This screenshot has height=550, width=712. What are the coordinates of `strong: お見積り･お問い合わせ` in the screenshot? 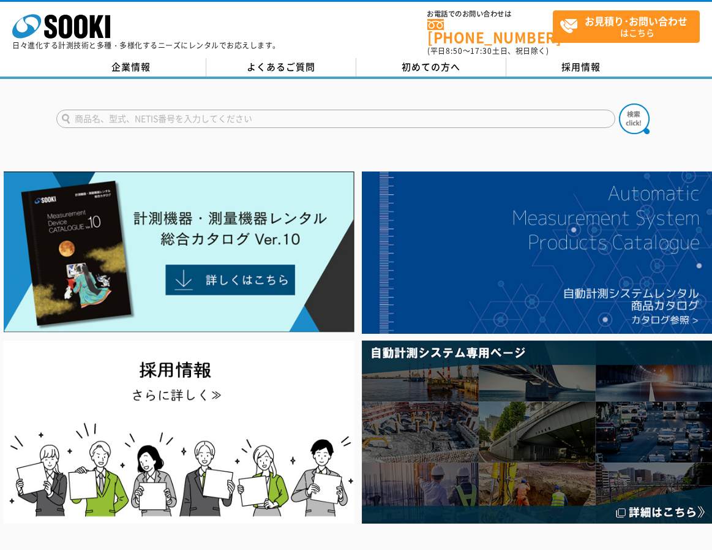 It's located at (636, 21).